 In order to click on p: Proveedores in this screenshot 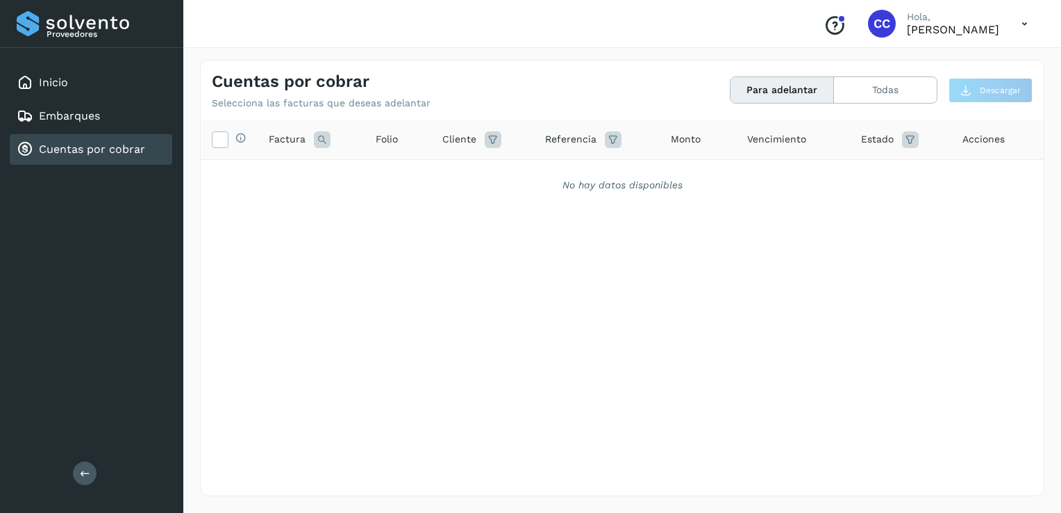, I will do `click(106, 34)`.